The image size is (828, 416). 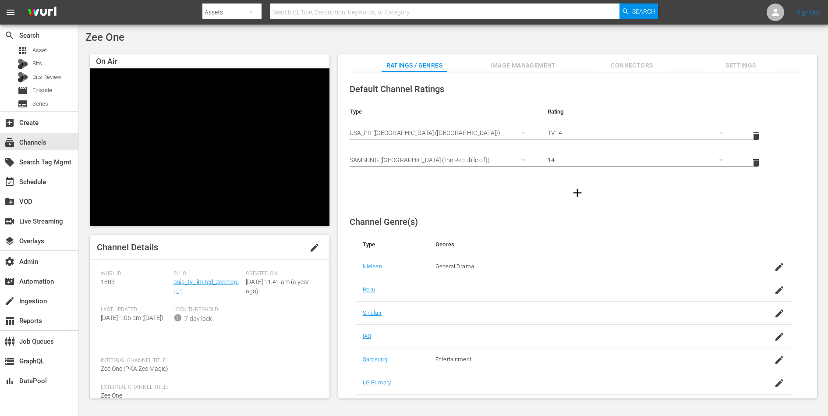 I want to click on span: Reports, so click(x=10, y=321).